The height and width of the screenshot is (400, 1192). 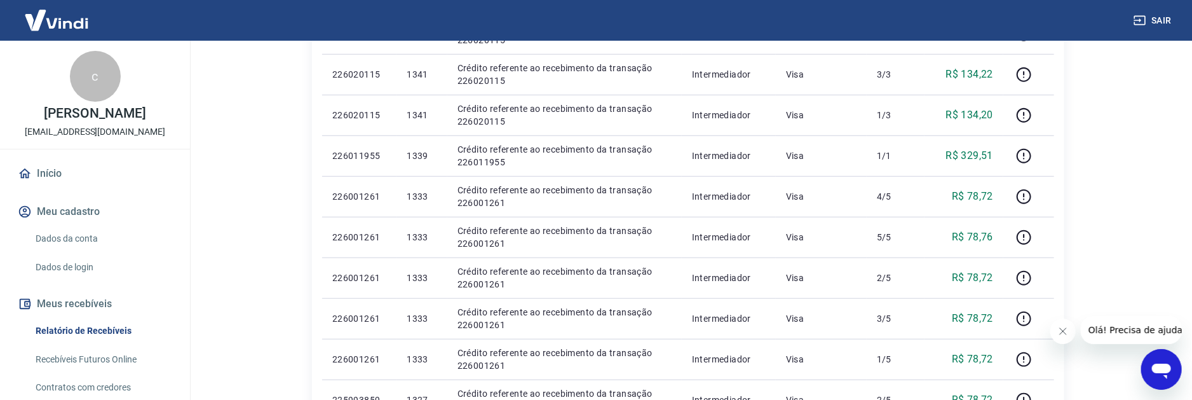 What do you see at coordinates (95, 304) in the screenshot?
I see `button: Meus recebíveis` at bounding box center [95, 304].